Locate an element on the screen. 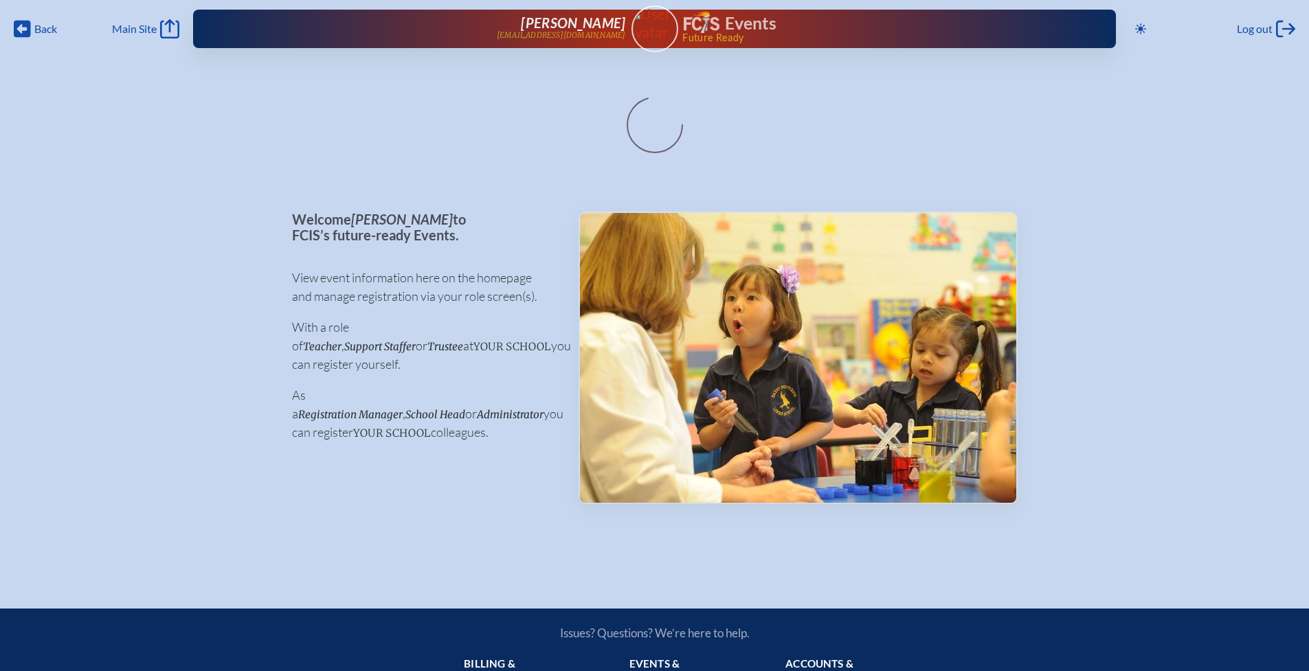 The width and height of the screenshot is (1309, 671). img: Events is located at coordinates (798, 358).